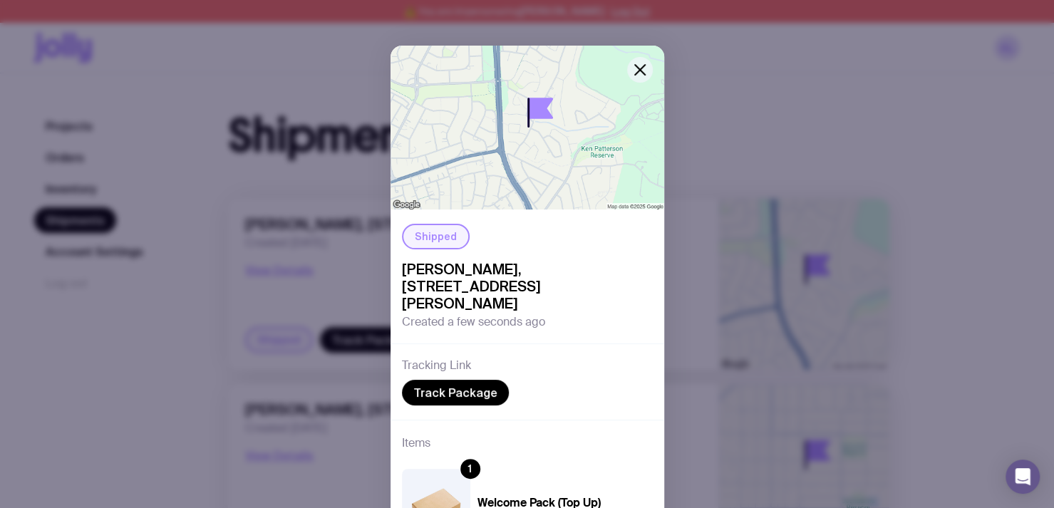  Describe the element at coordinates (473, 322) in the screenshot. I see `span: Created a few seconds ago` at that location.